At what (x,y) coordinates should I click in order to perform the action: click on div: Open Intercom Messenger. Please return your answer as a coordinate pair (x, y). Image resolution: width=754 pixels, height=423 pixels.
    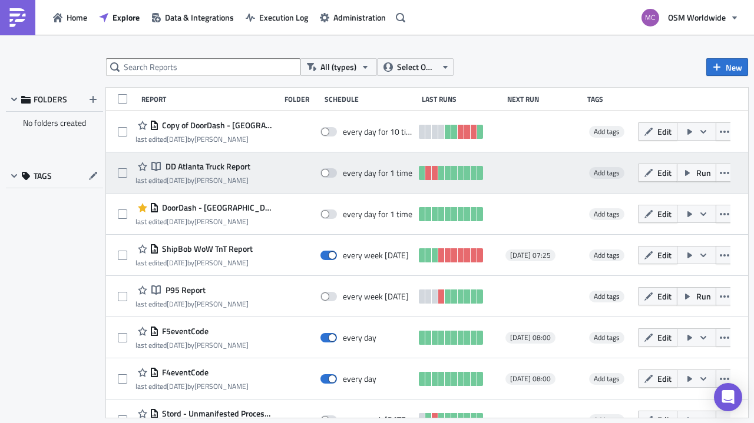
    Looking at the image, I should click on (728, 397).